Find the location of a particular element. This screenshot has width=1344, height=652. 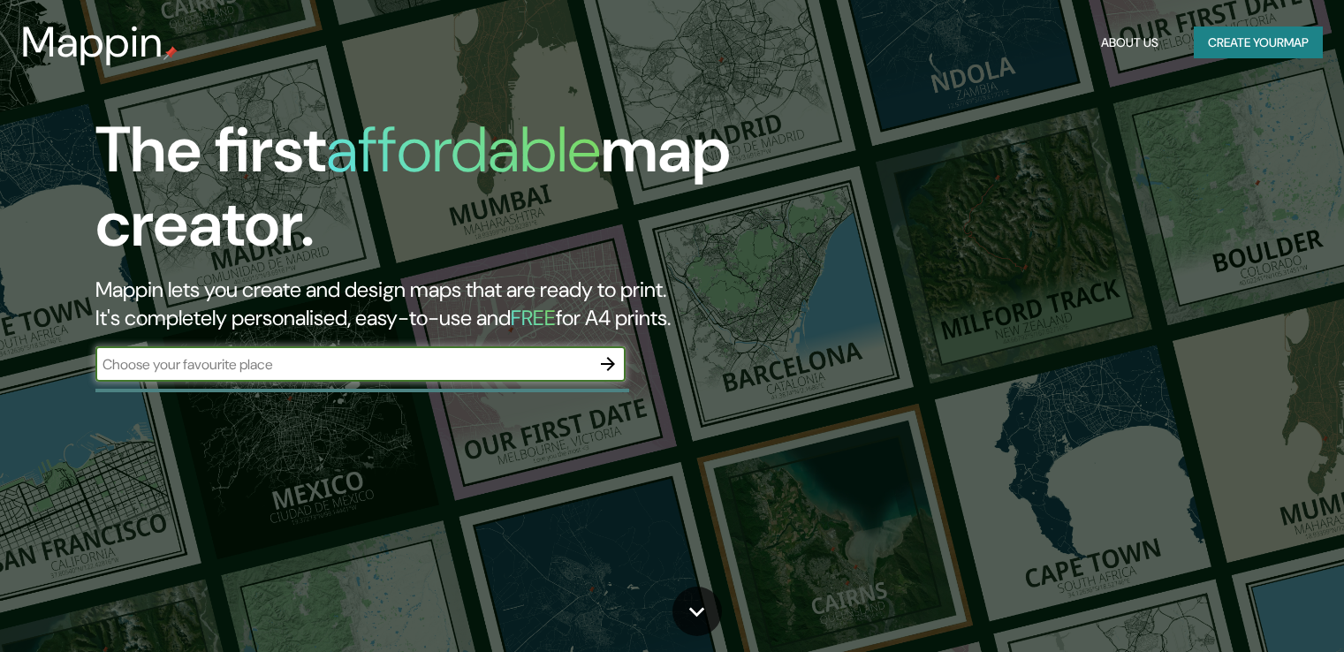

h2: Mappin lets you create and design maps that are ready to print. It's completely personalised, eas... is located at coordinates (431, 304).